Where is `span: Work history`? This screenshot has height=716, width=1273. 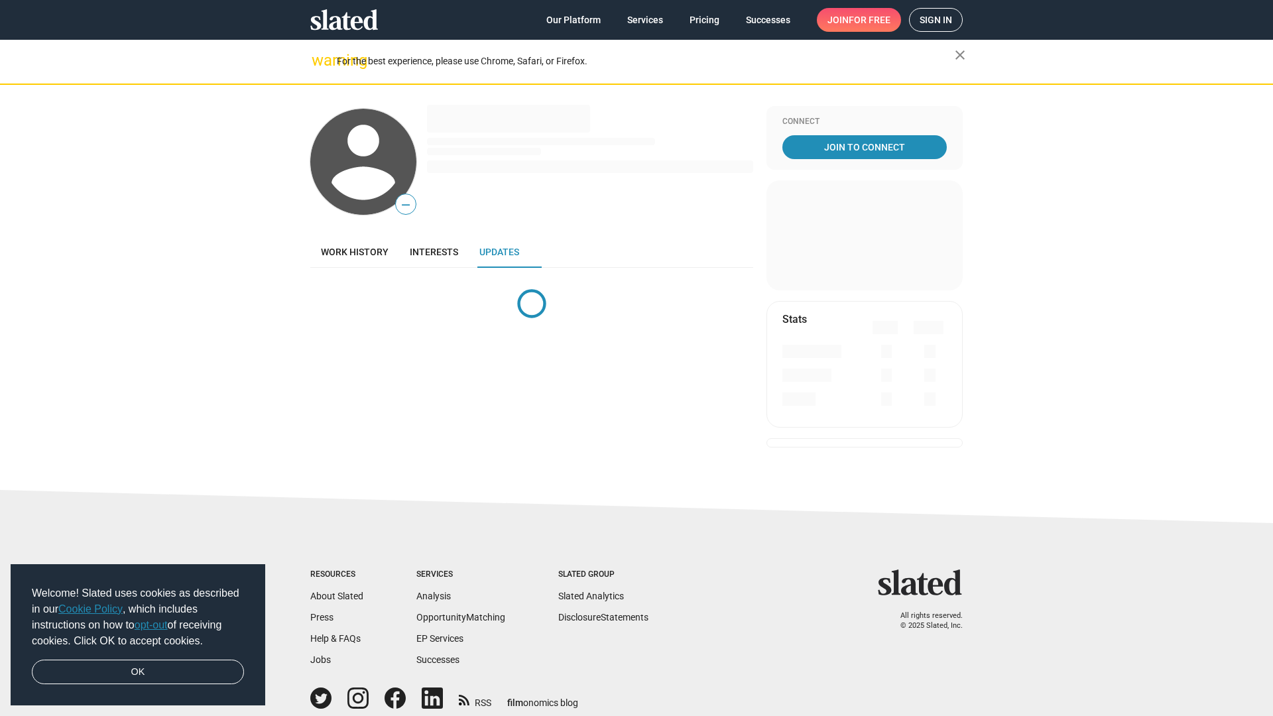
span: Work history is located at coordinates (355, 252).